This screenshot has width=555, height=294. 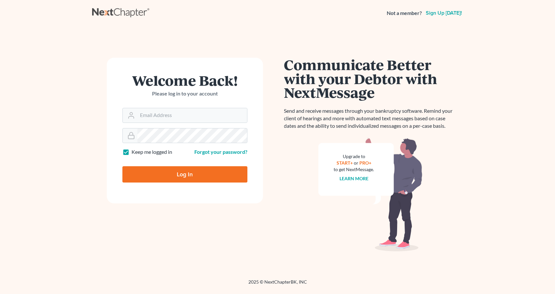 I want to click on a: Forgot your password?, so click(x=221, y=151).